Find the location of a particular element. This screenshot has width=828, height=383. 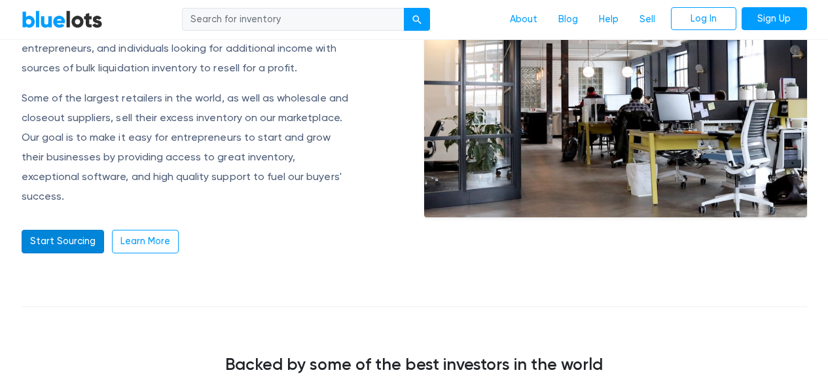

input: Search for inventory is located at coordinates (293, 20).